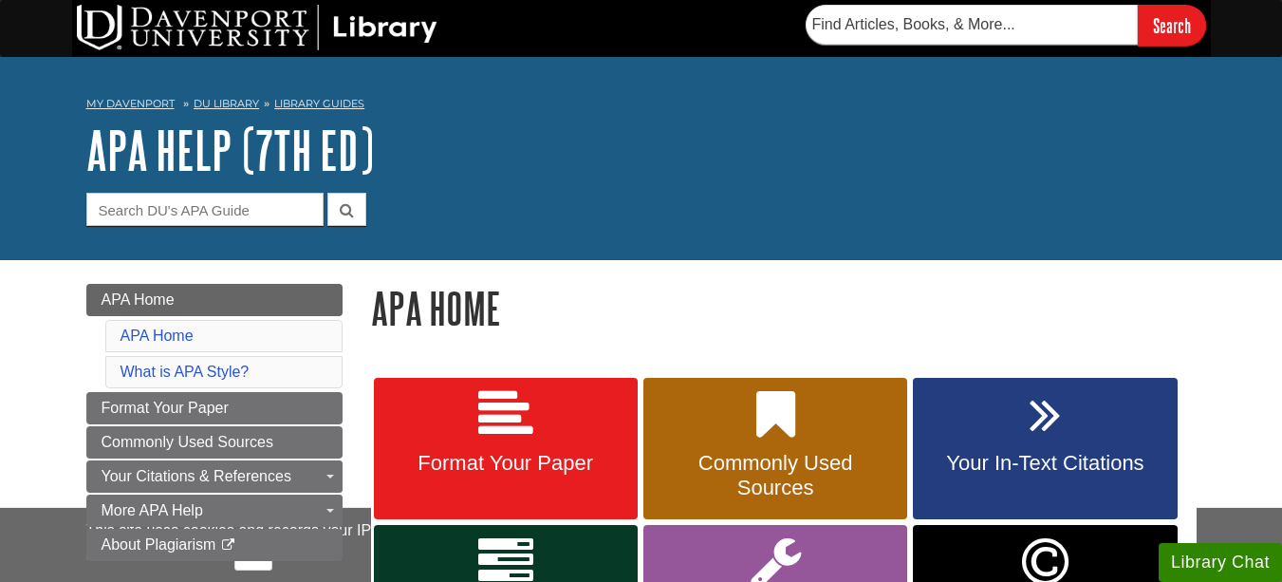 The height and width of the screenshot is (582, 1282). Describe the element at coordinates (185, 371) in the screenshot. I see `a: What is APA Style?` at that location.